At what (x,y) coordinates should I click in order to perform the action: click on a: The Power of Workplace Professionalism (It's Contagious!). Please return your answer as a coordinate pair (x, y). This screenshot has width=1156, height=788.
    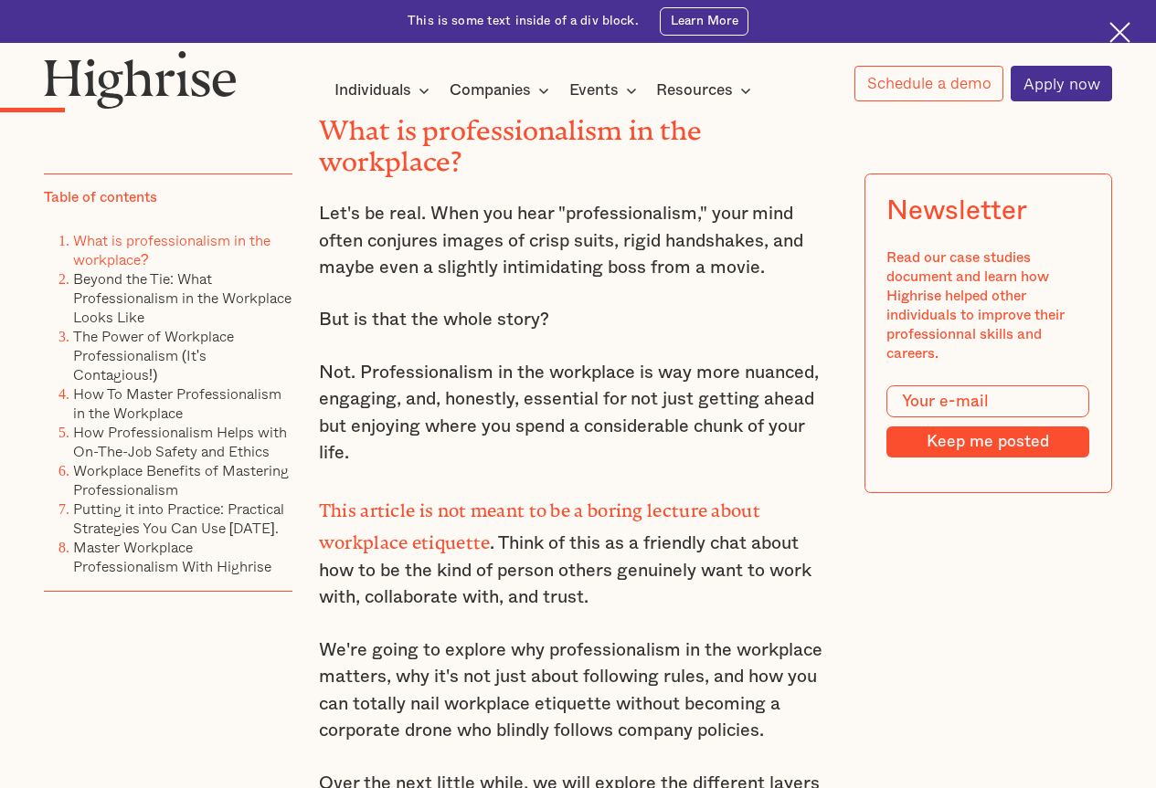
    Looking at the image, I should click on (153, 355).